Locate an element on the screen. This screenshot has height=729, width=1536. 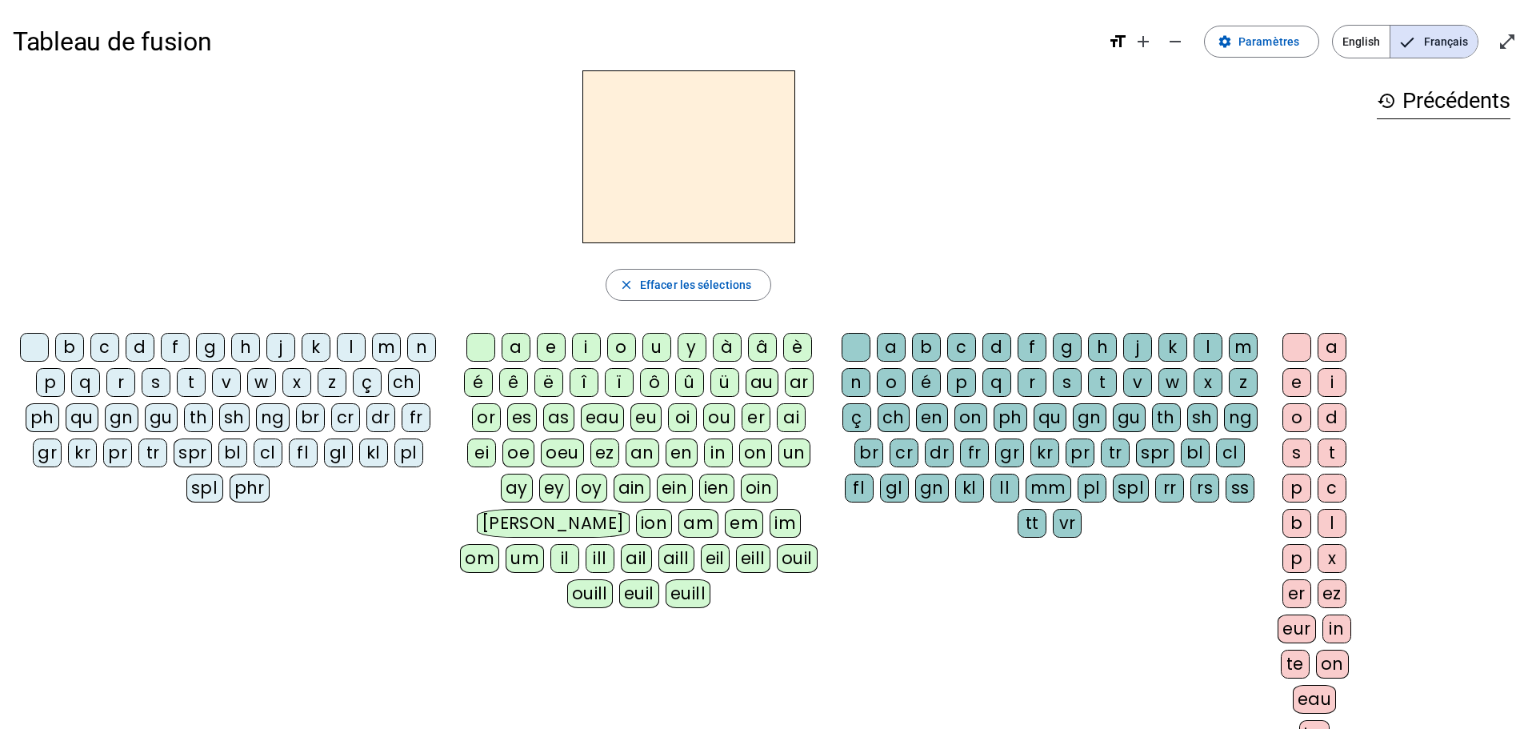
div: ay is located at coordinates (517, 488).